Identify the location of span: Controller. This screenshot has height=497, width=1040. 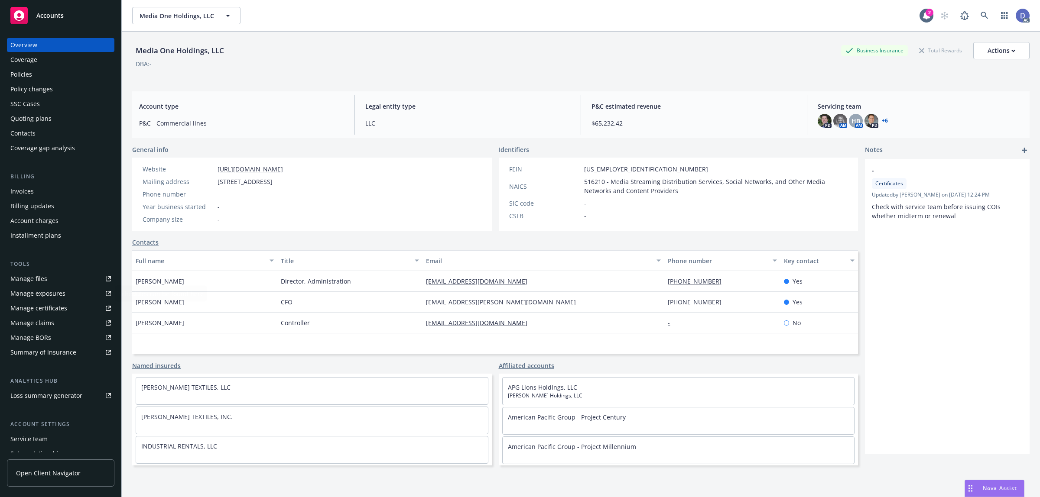
(295, 323).